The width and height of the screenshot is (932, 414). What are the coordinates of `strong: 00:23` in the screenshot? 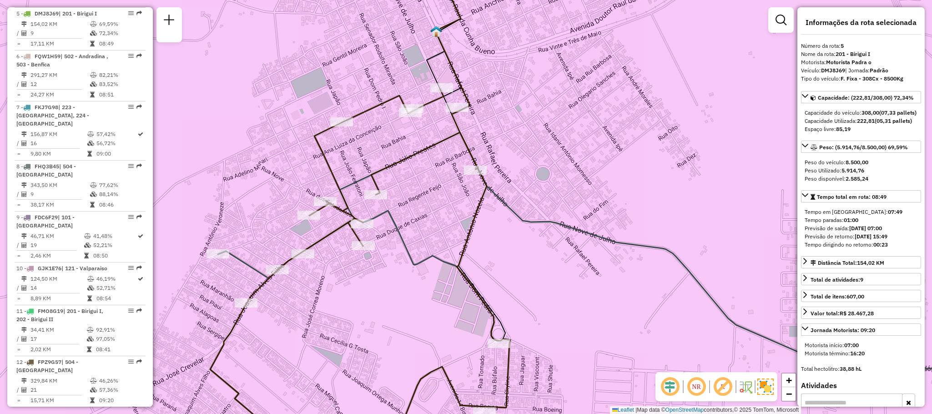 It's located at (881, 244).